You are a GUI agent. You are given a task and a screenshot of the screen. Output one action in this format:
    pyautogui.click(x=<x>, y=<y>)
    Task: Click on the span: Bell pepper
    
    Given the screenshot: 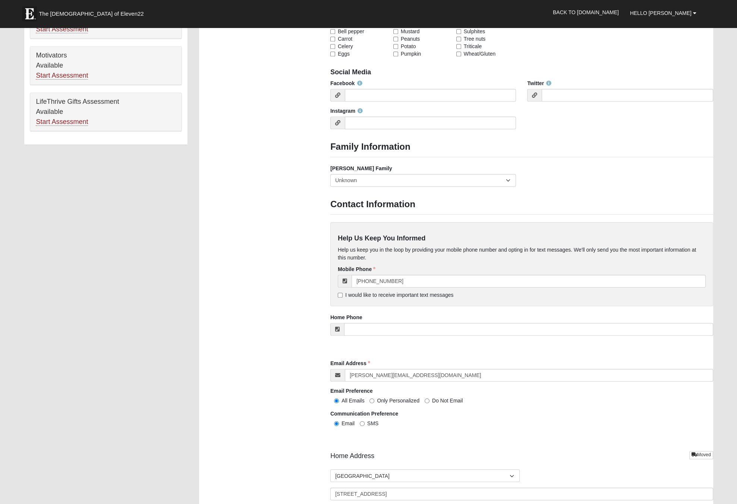 What is the action you would take?
    pyautogui.click(x=351, y=31)
    